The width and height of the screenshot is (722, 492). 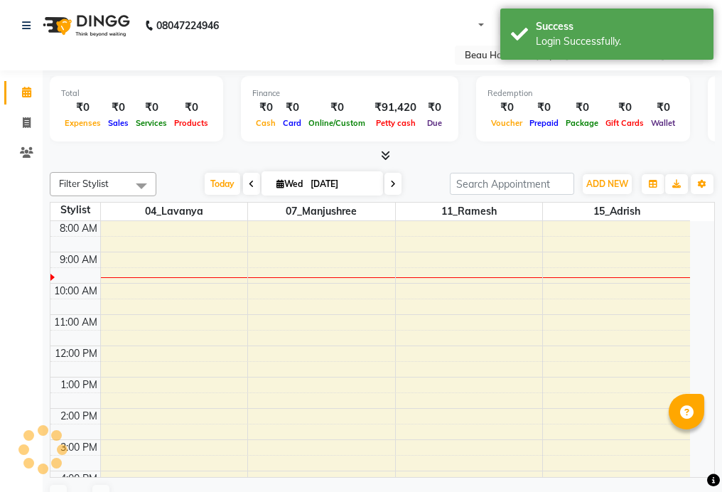 What do you see at coordinates (625, 123) in the screenshot?
I see `span: Gift Cards` at bounding box center [625, 123].